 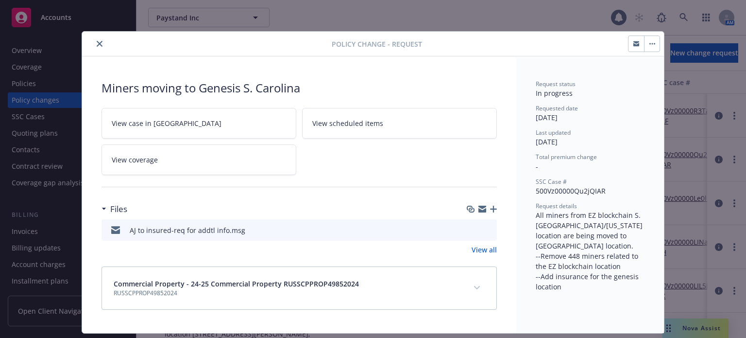 I want to click on span: Policy change - Request, so click(x=377, y=44).